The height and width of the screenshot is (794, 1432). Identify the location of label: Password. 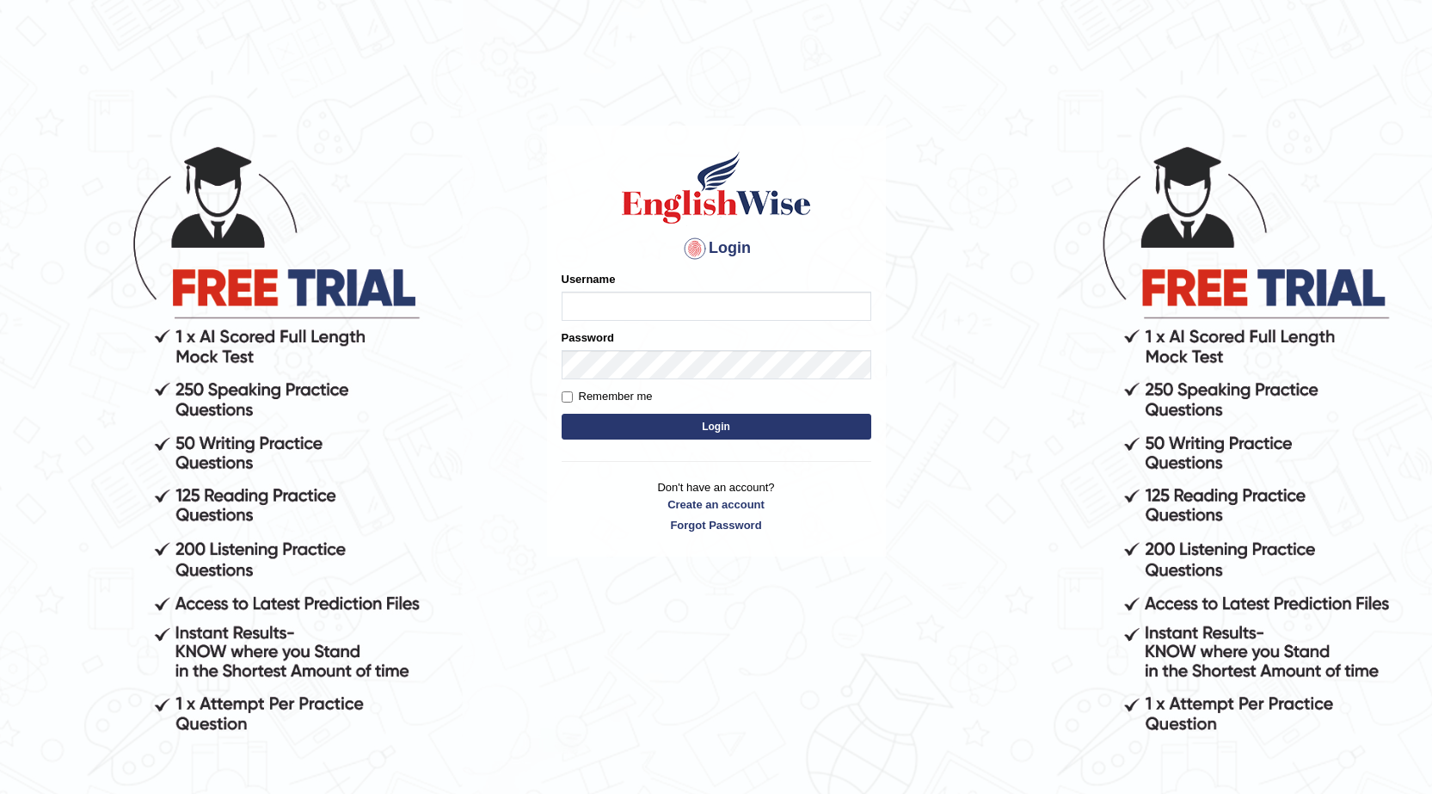
(588, 337).